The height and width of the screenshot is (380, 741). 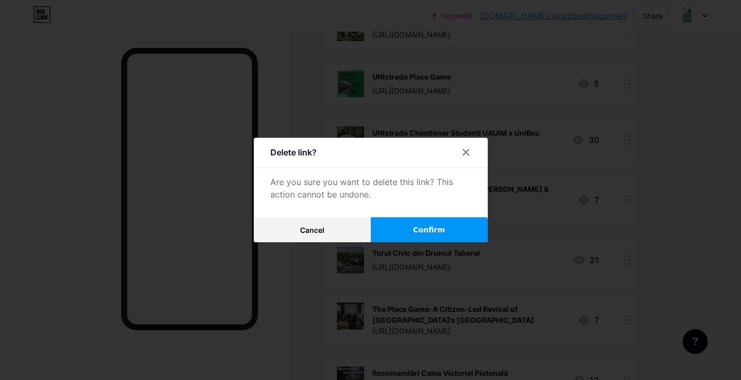 What do you see at coordinates (429, 230) in the screenshot?
I see `span: Confirm` at bounding box center [429, 230].